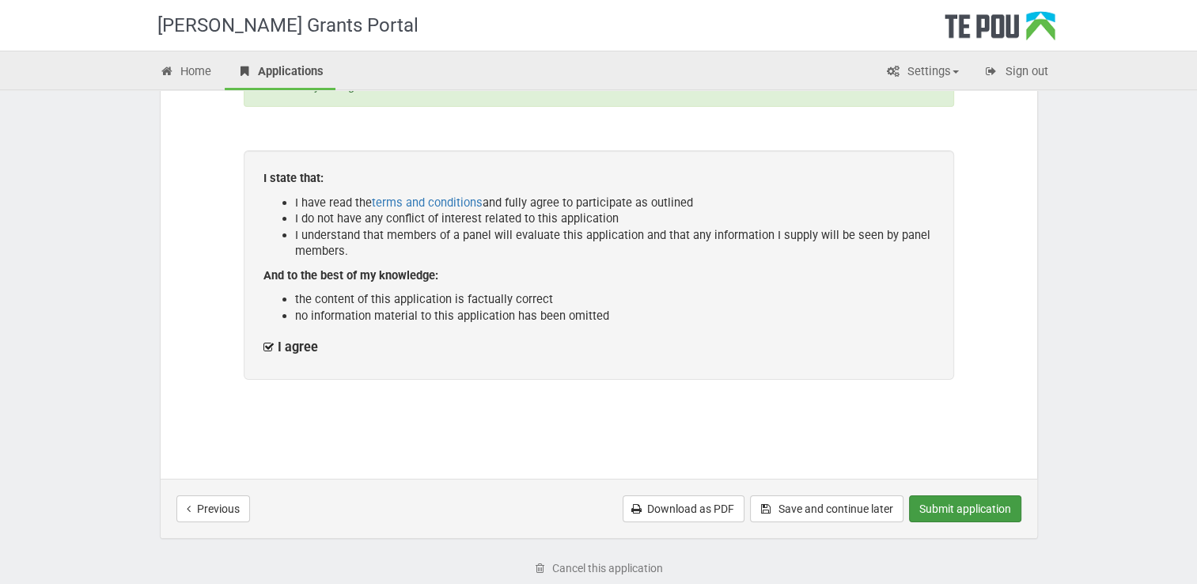 This screenshot has height=584, width=1197. What do you see at coordinates (827, 509) in the screenshot?
I see `button: Save and continue later` at bounding box center [827, 509].